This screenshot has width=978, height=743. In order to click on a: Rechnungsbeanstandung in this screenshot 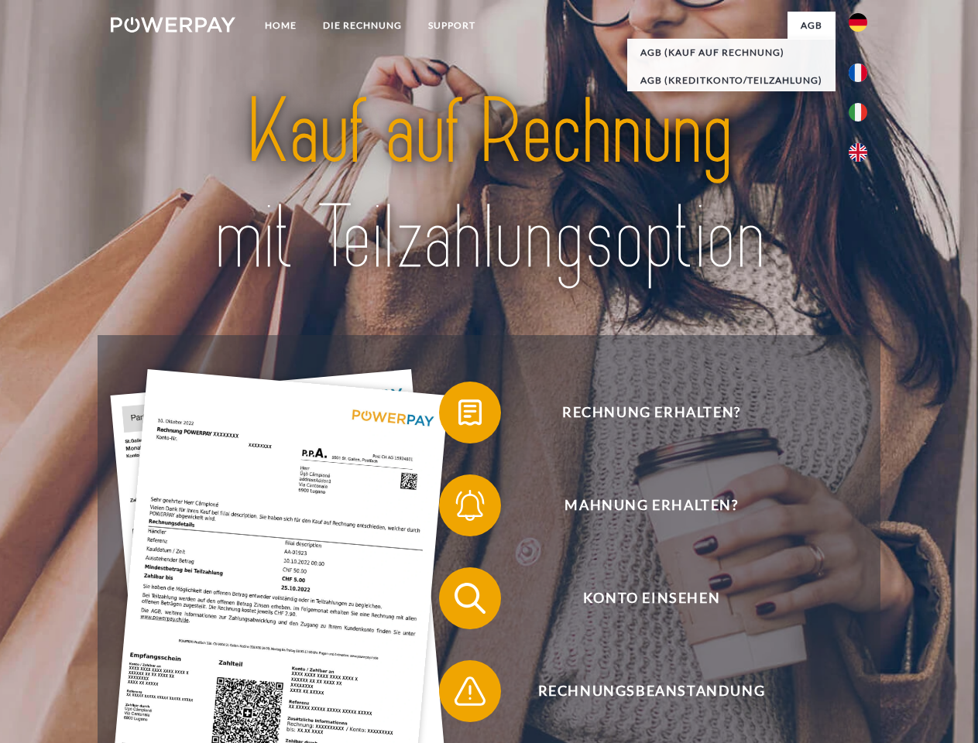, I will do `click(640, 691)`.